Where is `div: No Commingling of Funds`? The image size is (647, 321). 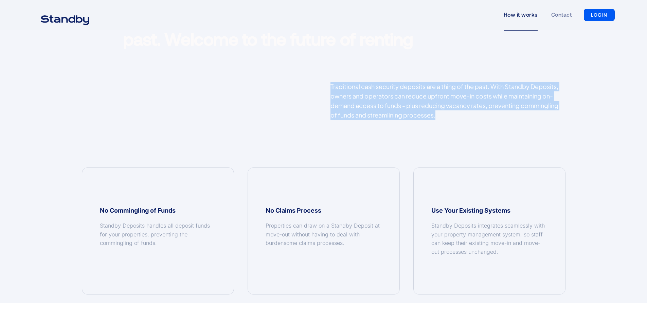
div: No Commingling of Funds is located at coordinates (158, 211).